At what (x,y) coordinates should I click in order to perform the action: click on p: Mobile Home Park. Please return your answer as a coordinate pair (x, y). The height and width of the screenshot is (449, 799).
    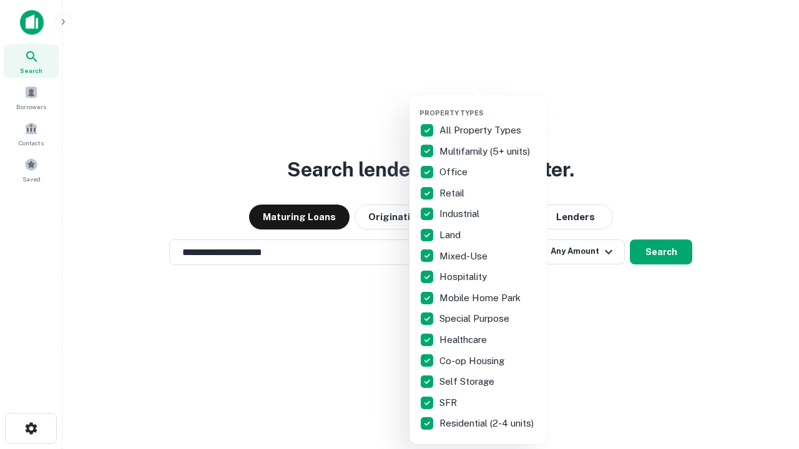
    Looking at the image, I should click on (481, 298).